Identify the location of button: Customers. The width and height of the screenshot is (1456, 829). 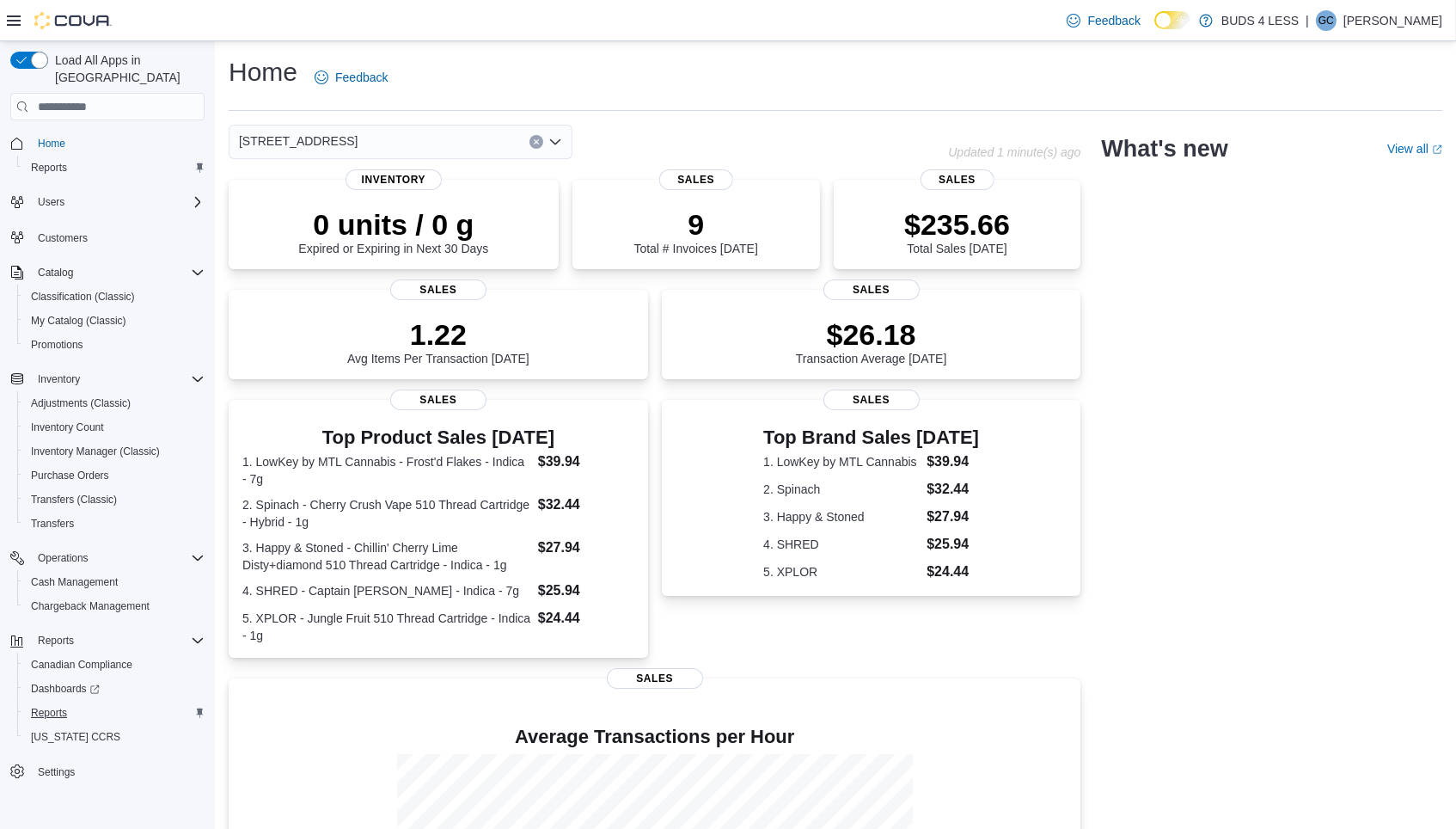
(107, 237).